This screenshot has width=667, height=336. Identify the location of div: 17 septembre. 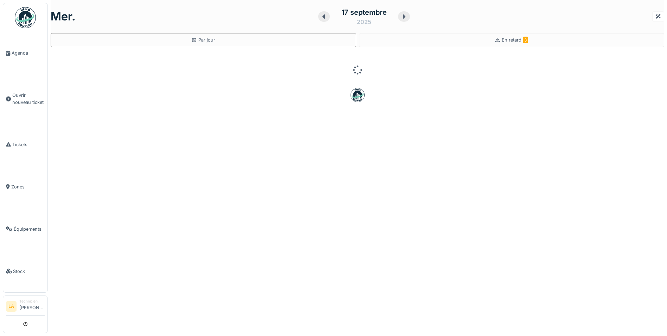
(364, 12).